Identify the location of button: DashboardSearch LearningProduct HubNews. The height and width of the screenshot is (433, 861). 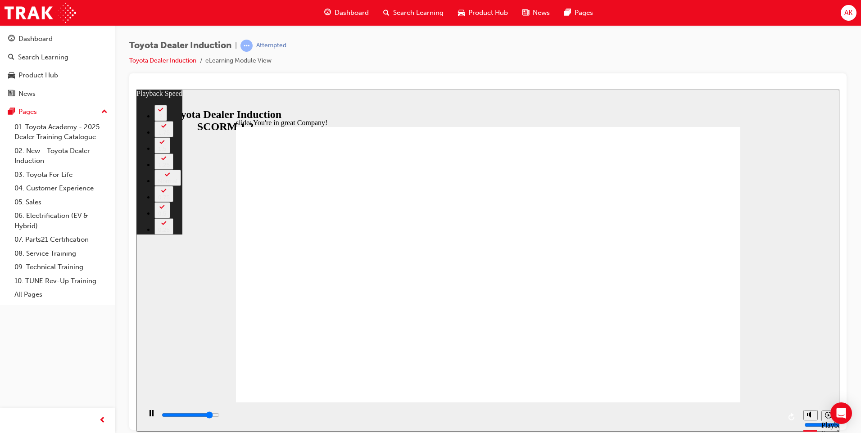
(57, 66).